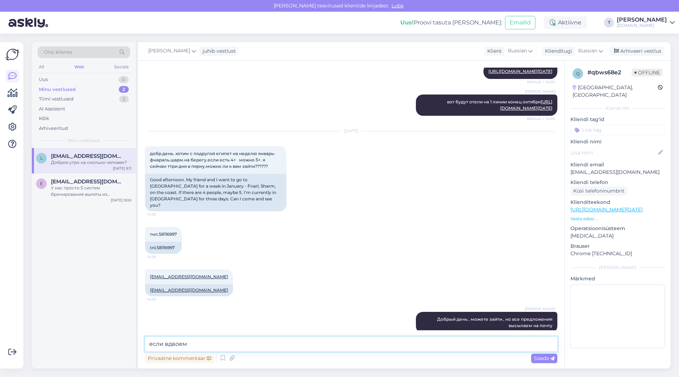 Image resolution: width=679 pixels, height=377 pixels. Describe the element at coordinates (88, 156) in the screenshot. I see `span: ludmillabelim@mail.ru` at that location.